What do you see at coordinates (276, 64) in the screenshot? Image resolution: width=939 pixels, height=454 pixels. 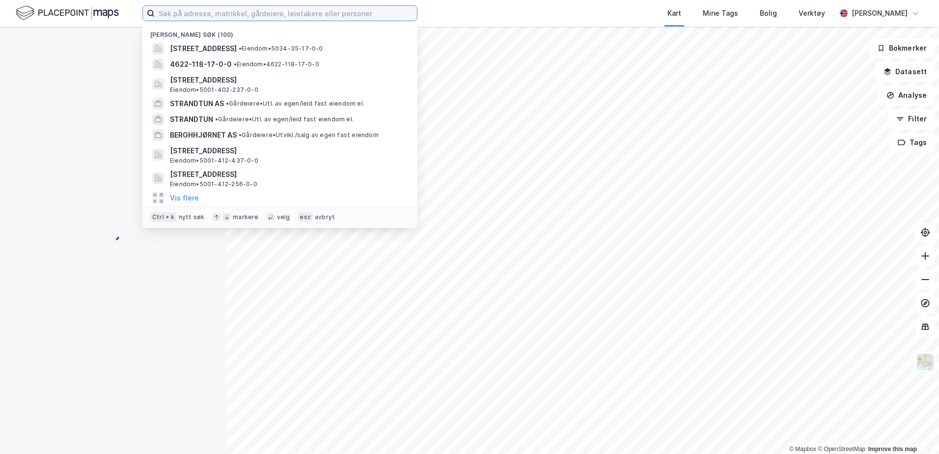 I see `span: Eiendom • 4622-118-17-0-0` at bounding box center [276, 64].